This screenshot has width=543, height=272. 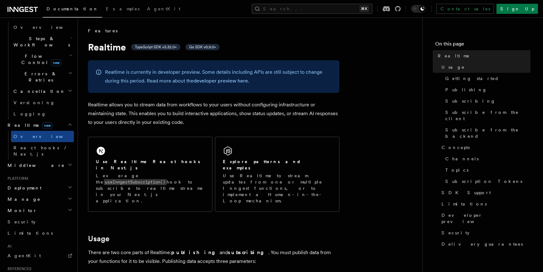 I want to click on span: Middleware, so click(x=35, y=166).